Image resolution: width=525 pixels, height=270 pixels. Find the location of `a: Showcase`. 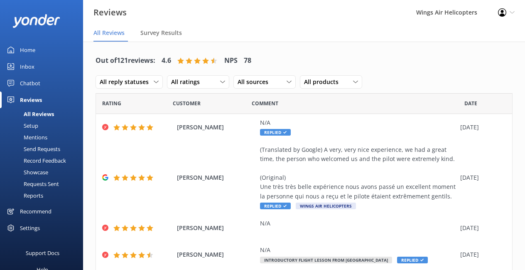

a: Showcase is located at coordinates (44, 172).